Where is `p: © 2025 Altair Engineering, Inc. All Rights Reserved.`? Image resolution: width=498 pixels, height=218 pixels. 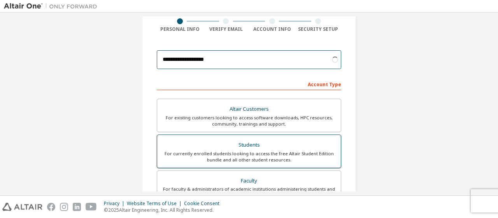 p: © 2025 Altair Engineering, Inc. All Rights Reserved. is located at coordinates (164, 210).